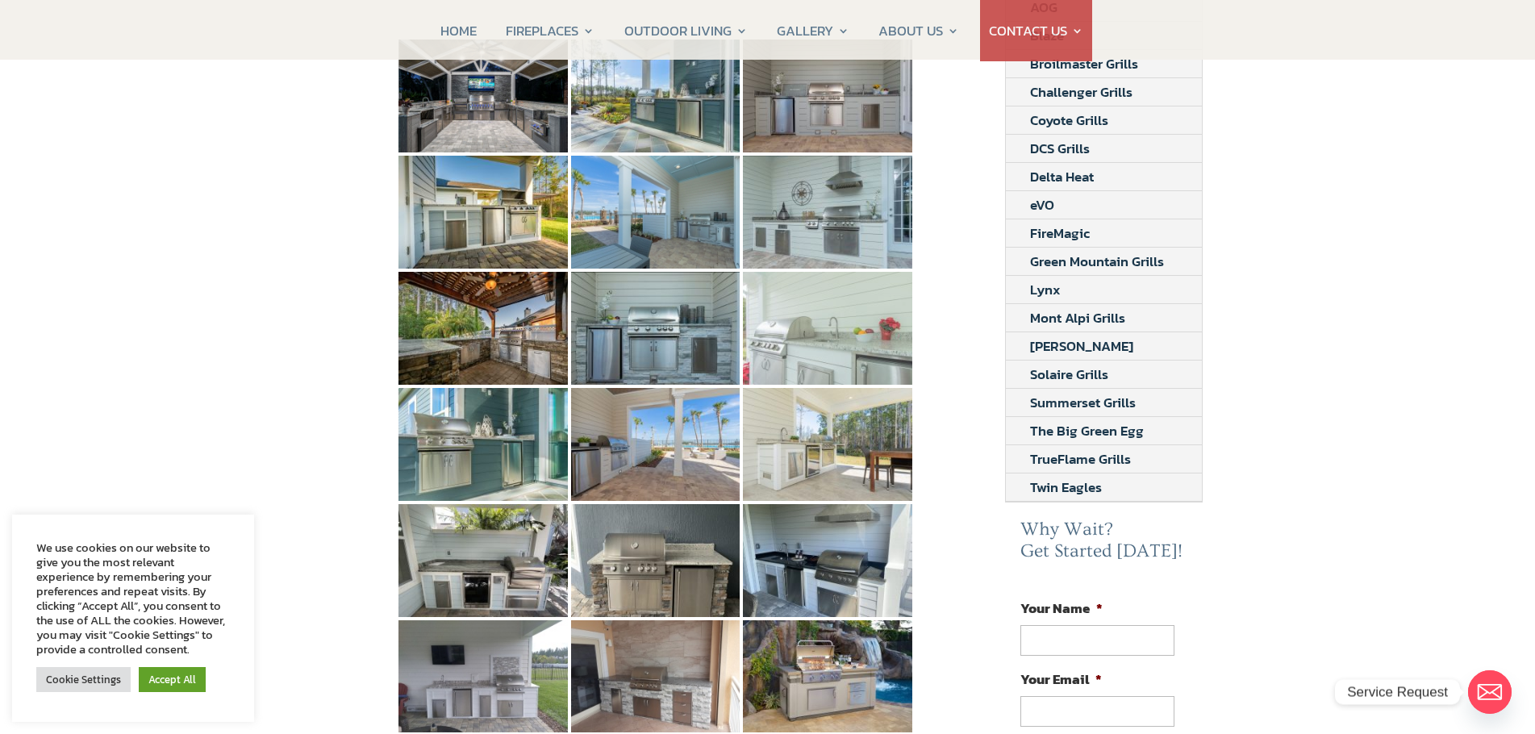 This screenshot has width=1535, height=734. I want to click on img: 6, so click(483, 328).